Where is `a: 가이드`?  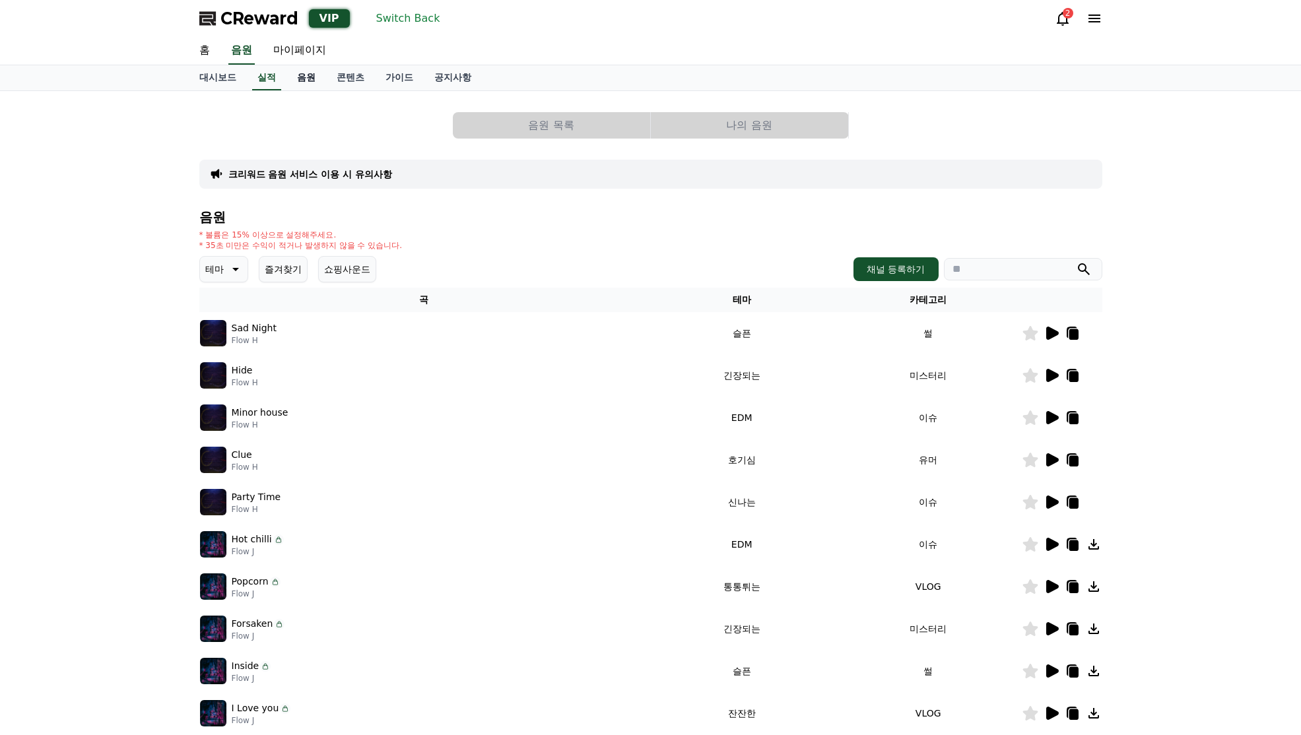 a: 가이드 is located at coordinates (399, 78).